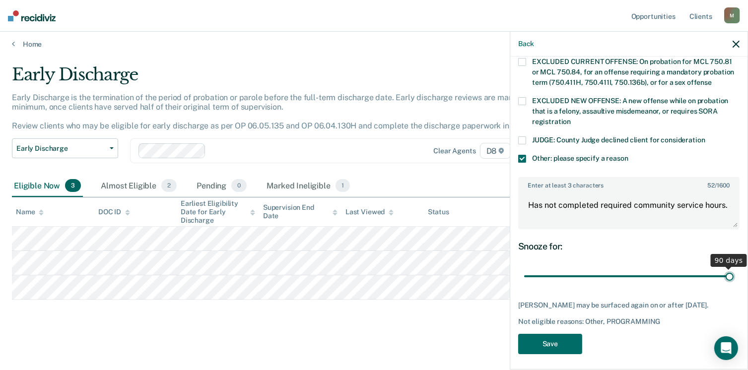 The height and width of the screenshot is (370, 748). What do you see at coordinates (495, 151) in the screenshot?
I see `span: D8` at bounding box center [495, 151].